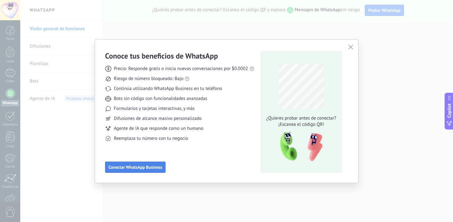 The height and width of the screenshot is (222, 453). I want to click on span: Formularios y tarjetas interactivas, y más, so click(154, 109).